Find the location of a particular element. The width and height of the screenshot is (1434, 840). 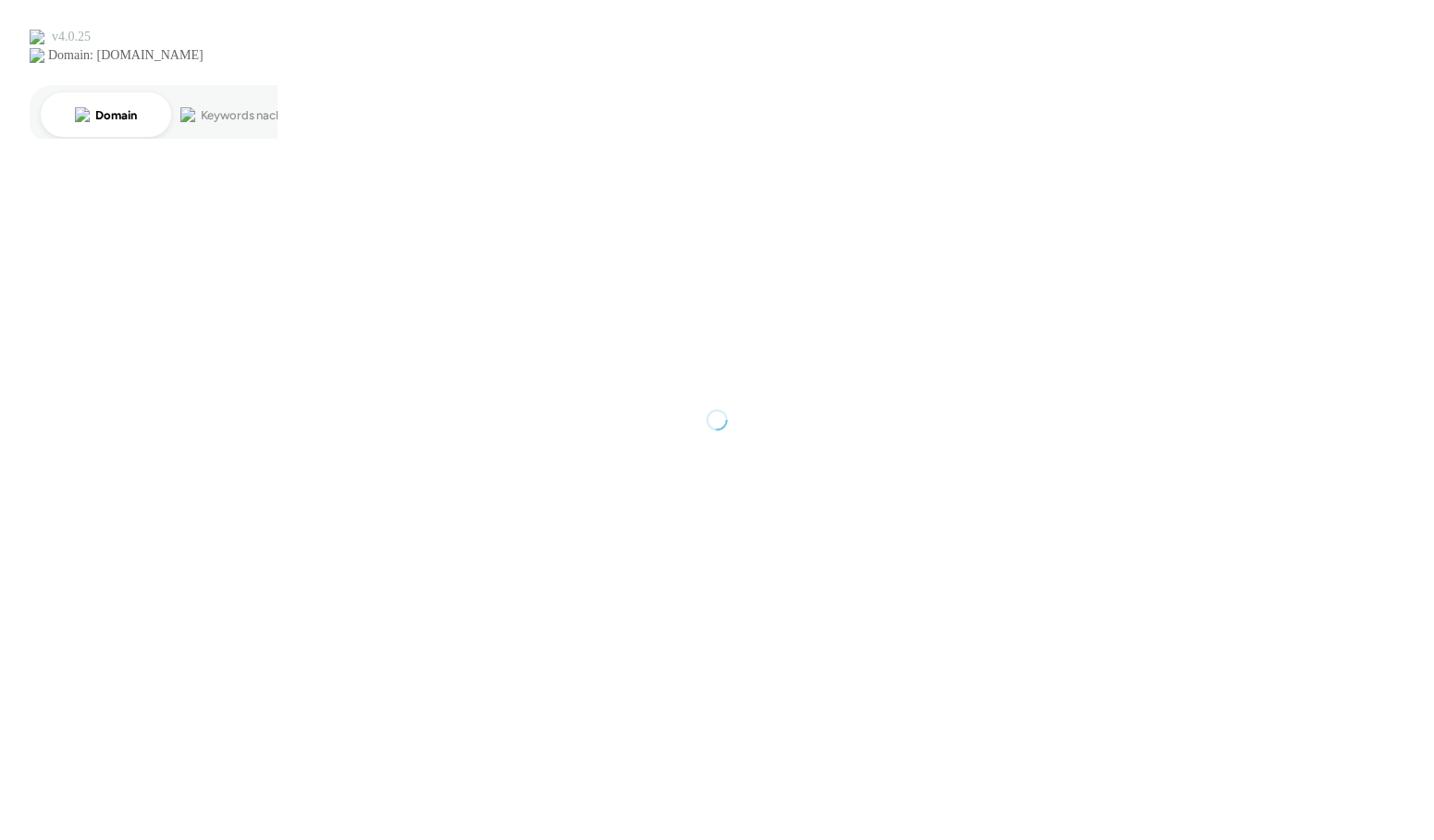

img: logo_orange.svg is located at coordinates (37, 37).